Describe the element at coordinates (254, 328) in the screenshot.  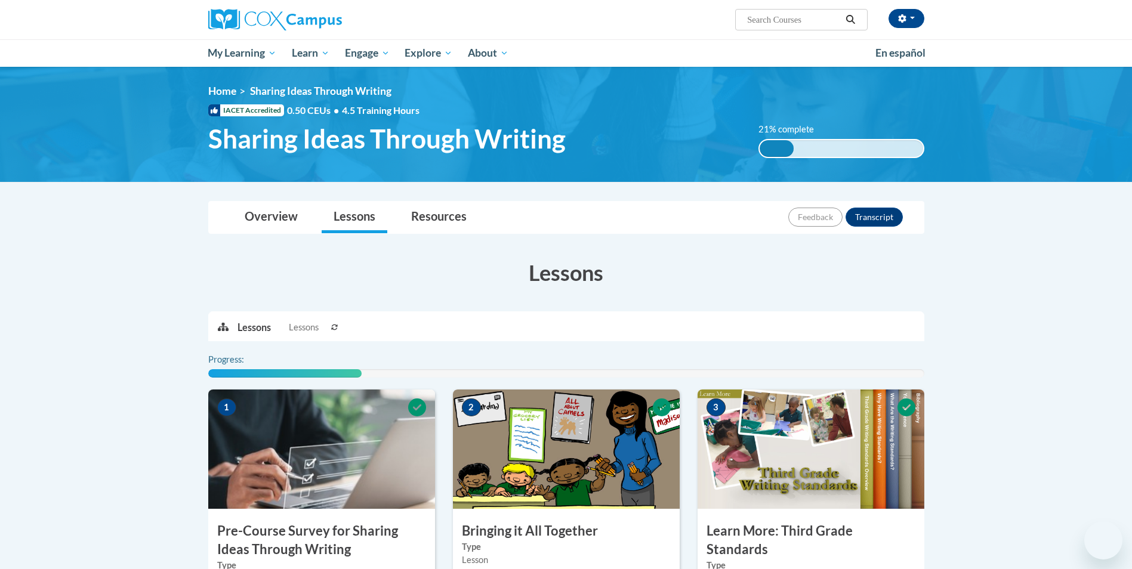
I see `p: Lessons` at that location.